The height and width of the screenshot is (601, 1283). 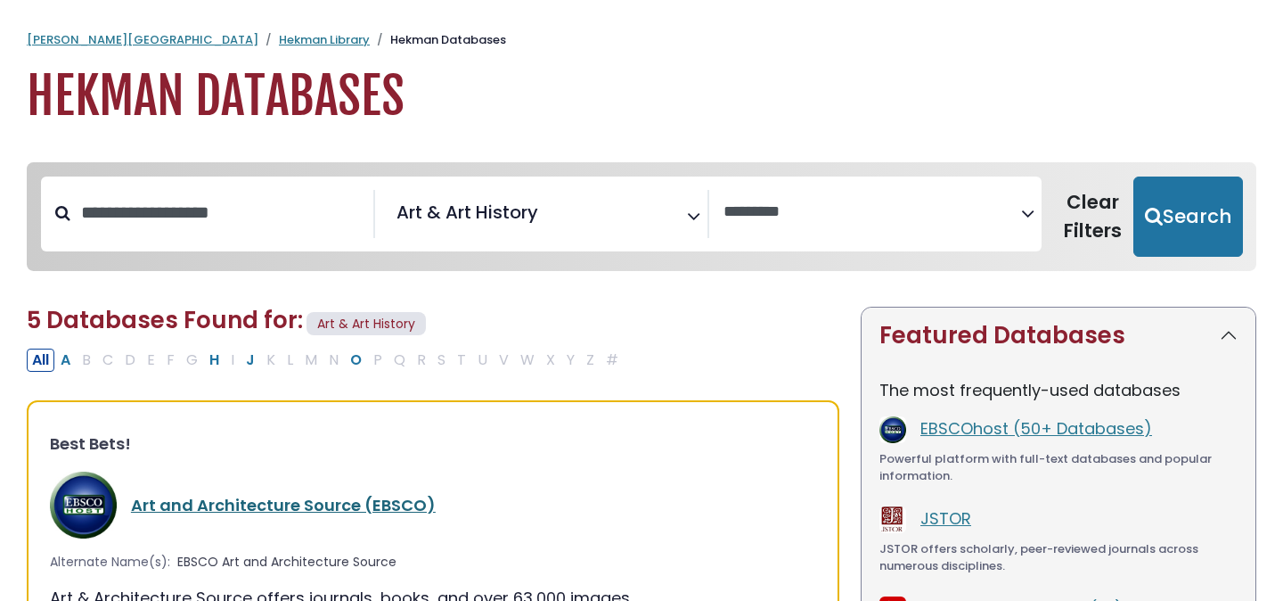 What do you see at coordinates (1059, 335) in the screenshot?
I see `button: Featured Databases` at bounding box center [1059, 335].